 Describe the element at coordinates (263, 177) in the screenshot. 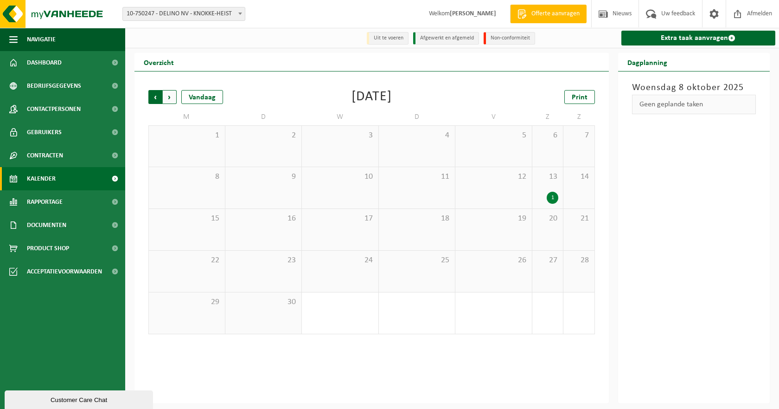

I see `span: 9` at that location.